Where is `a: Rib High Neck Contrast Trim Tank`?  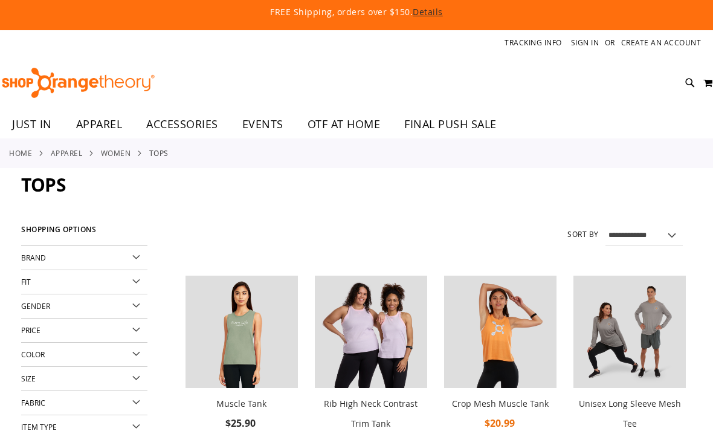 a: Rib High Neck Contrast Trim Tank is located at coordinates (370, 413).